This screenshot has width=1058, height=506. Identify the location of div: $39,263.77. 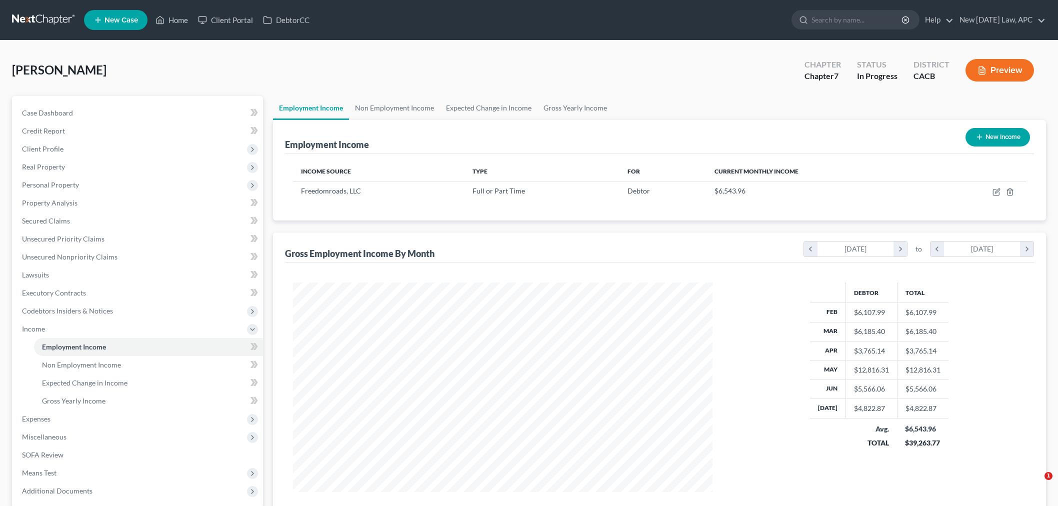
(922, 443).